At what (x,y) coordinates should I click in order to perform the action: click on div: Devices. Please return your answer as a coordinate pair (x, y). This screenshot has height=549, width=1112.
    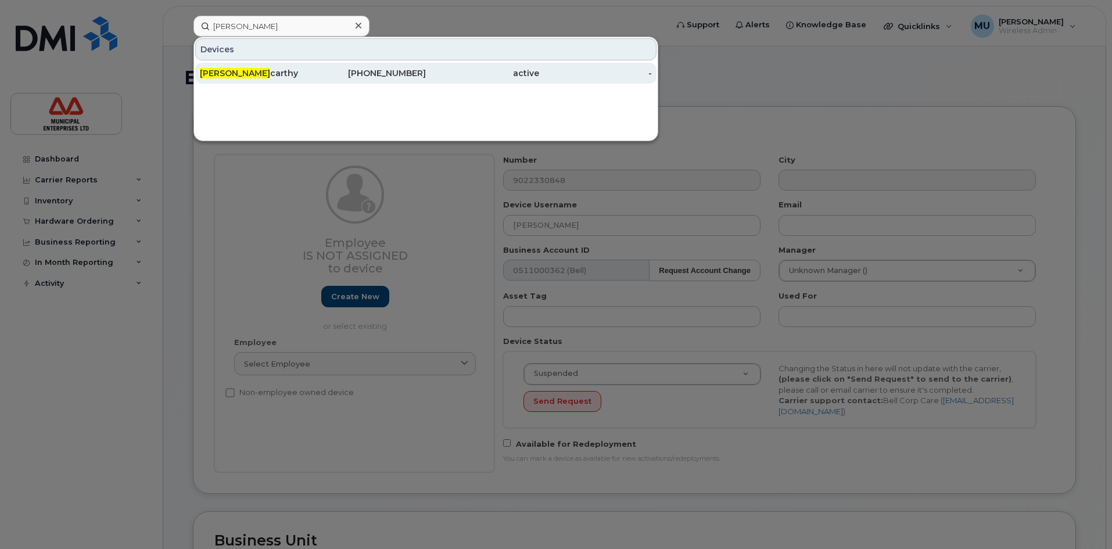
    Looking at the image, I should click on (426, 49).